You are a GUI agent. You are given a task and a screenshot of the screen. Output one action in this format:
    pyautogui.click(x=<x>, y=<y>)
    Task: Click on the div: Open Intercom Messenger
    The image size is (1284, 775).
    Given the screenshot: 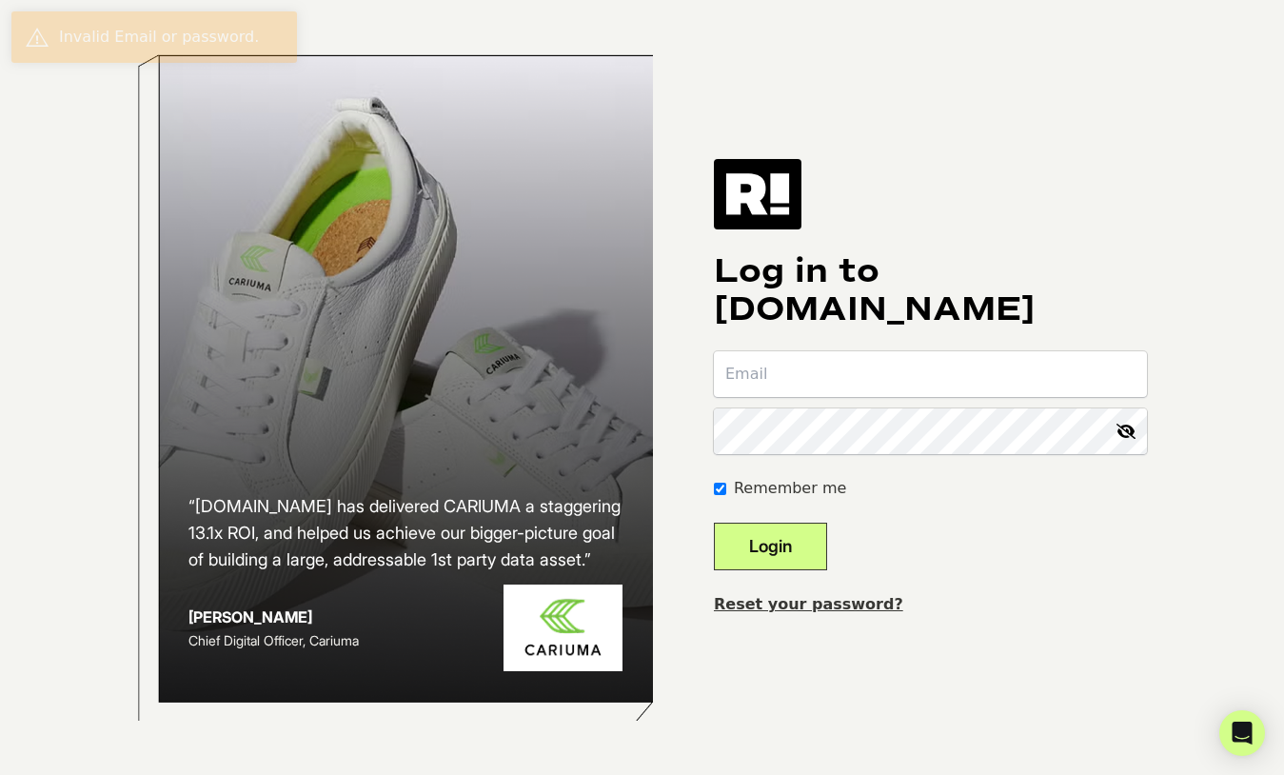 What is the action you would take?
    pyautogui.click(x=1242, y=733)
    